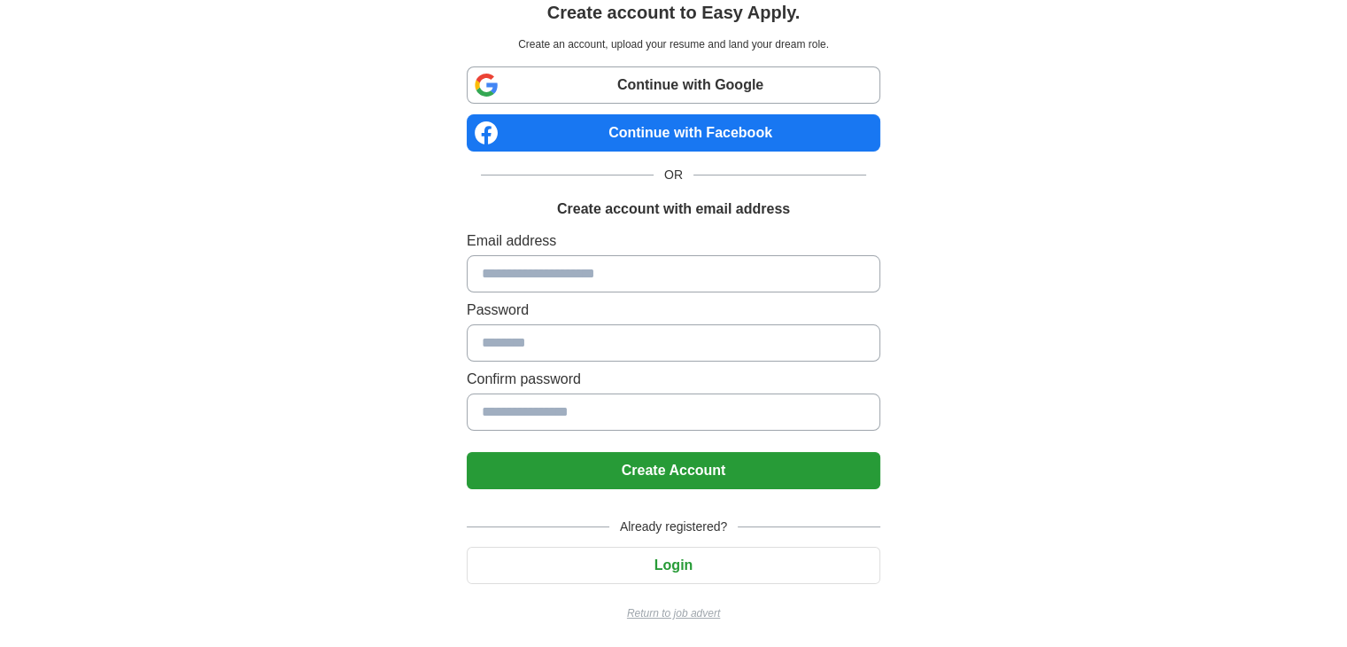  What do you see at coordinates (673, 613) in the screenshot?
I see `a: Return to job advert` at bounding box center [673, 613].